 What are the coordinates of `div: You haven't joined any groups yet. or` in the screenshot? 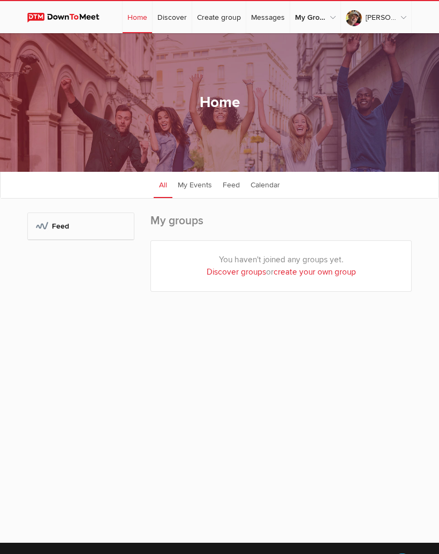 It's located at (281, 266).